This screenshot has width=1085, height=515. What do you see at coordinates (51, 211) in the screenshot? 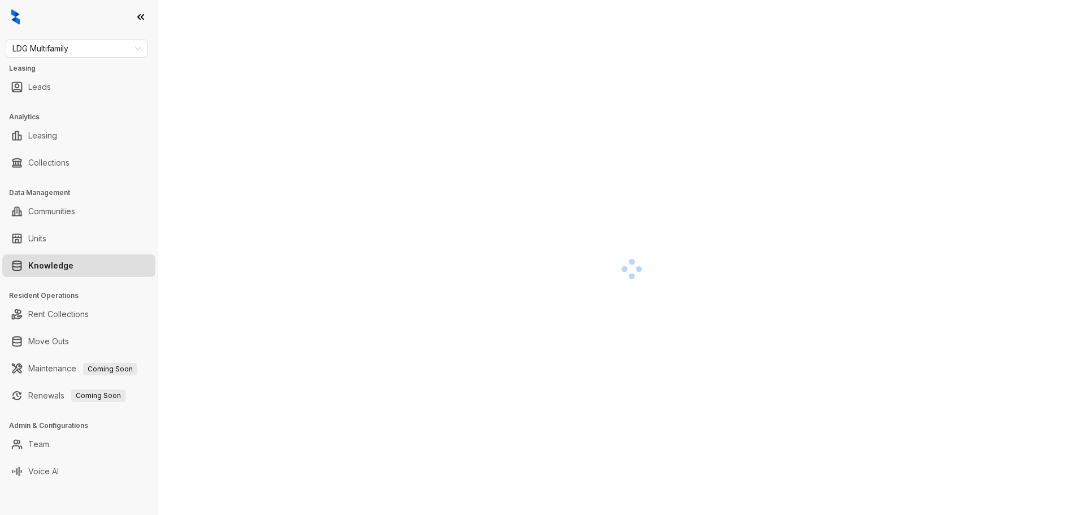
I see `a: Communities` at bounding box center [51, 211].